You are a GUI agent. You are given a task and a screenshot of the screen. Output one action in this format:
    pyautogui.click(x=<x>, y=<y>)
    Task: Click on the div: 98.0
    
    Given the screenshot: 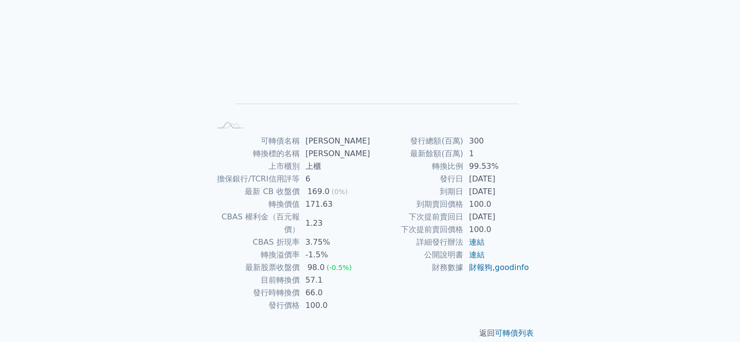 What is the action you would take?
    pyautogui.click(x=316, y=268)
    